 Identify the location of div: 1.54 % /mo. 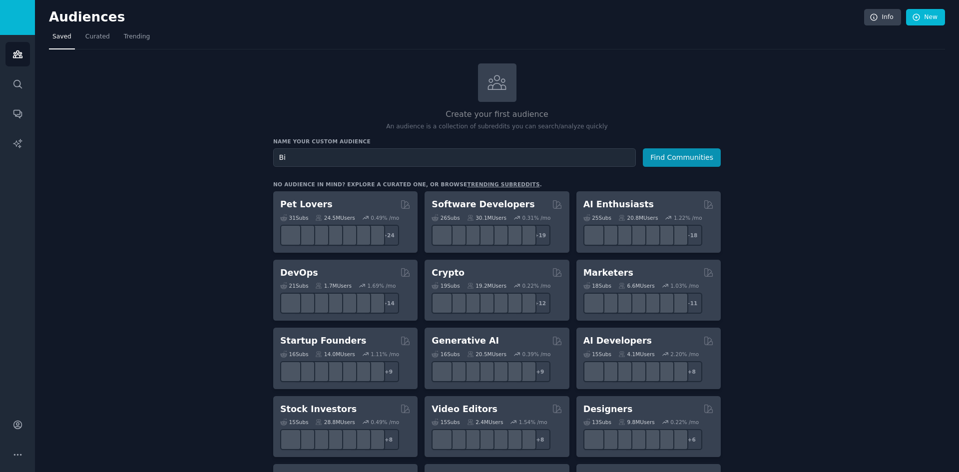
(533, 422).